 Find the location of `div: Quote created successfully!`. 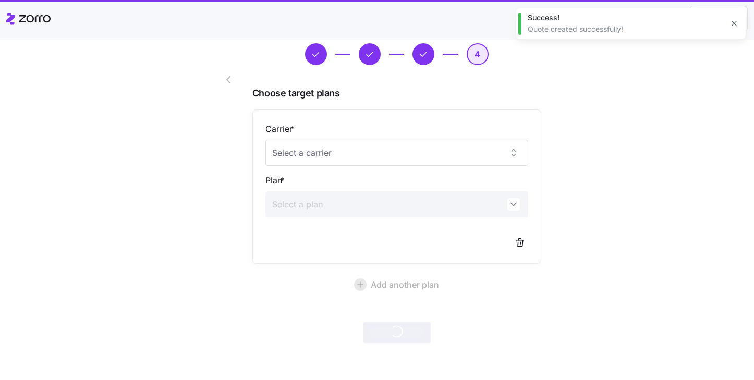

div: Quote created successfully! is located at coordinates (625, 29).